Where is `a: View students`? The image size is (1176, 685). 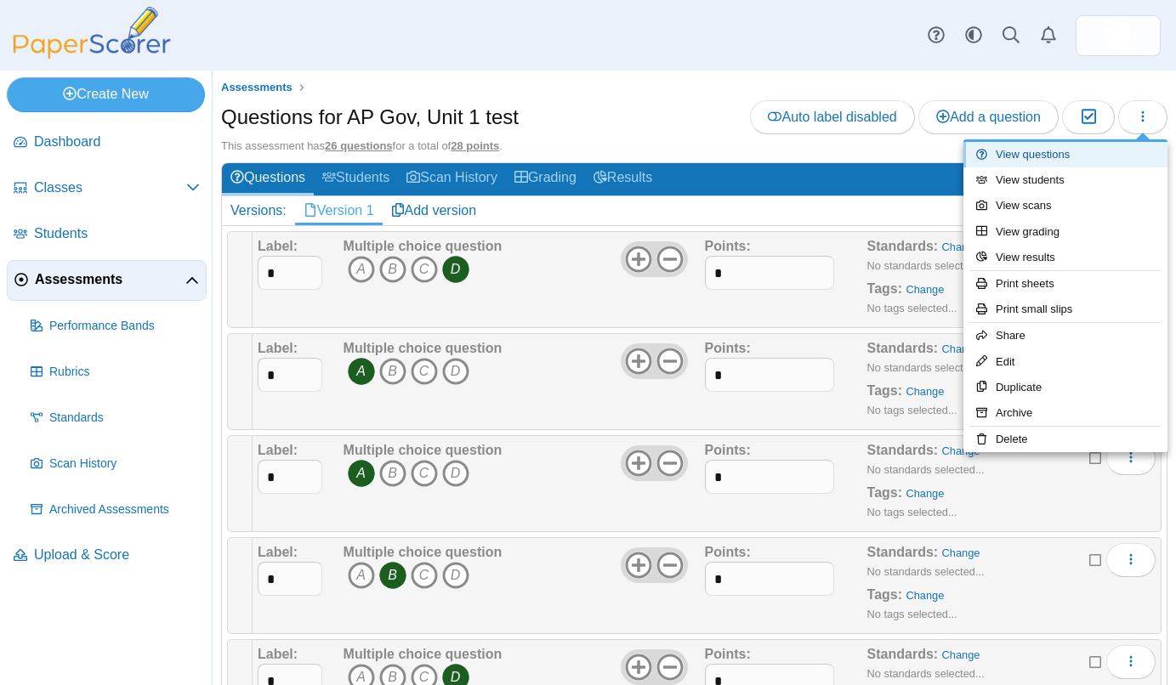 a: View students is located at coordinates (1065, 180).